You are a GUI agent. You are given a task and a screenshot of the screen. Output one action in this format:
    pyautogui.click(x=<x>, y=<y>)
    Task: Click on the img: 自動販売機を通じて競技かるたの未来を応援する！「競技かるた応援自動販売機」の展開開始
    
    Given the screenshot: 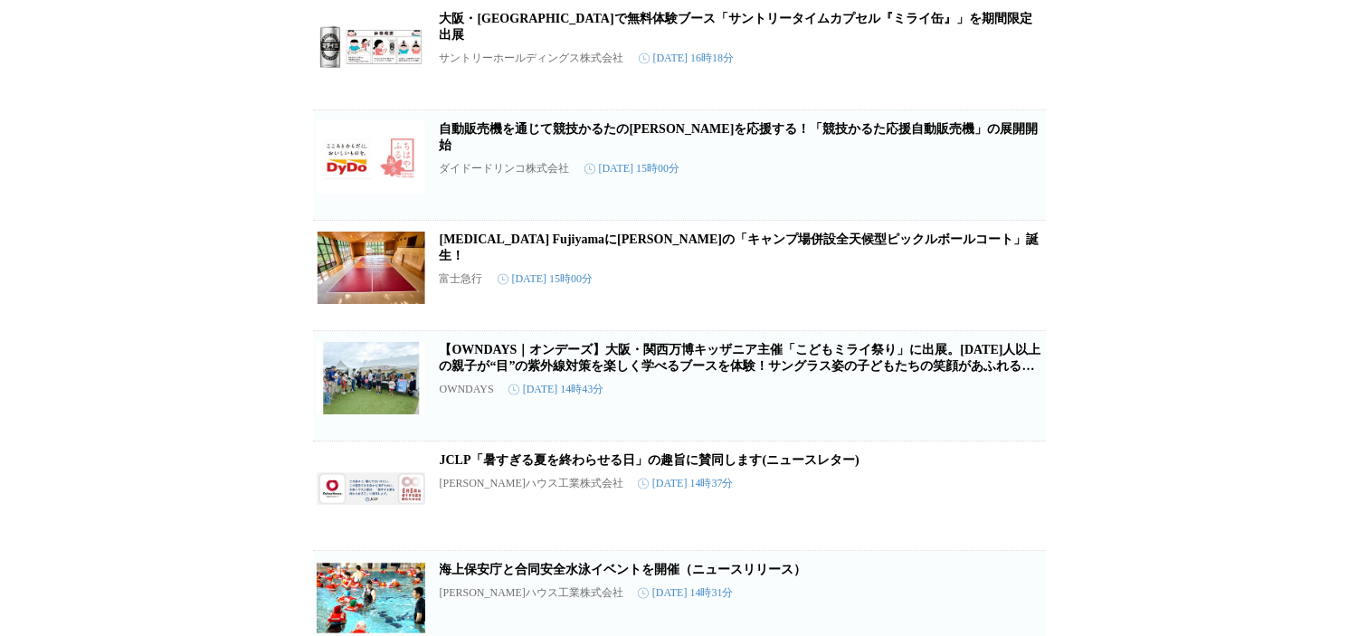 What is the action you would take?
    pyautogui.click(x=371, y=157)
    